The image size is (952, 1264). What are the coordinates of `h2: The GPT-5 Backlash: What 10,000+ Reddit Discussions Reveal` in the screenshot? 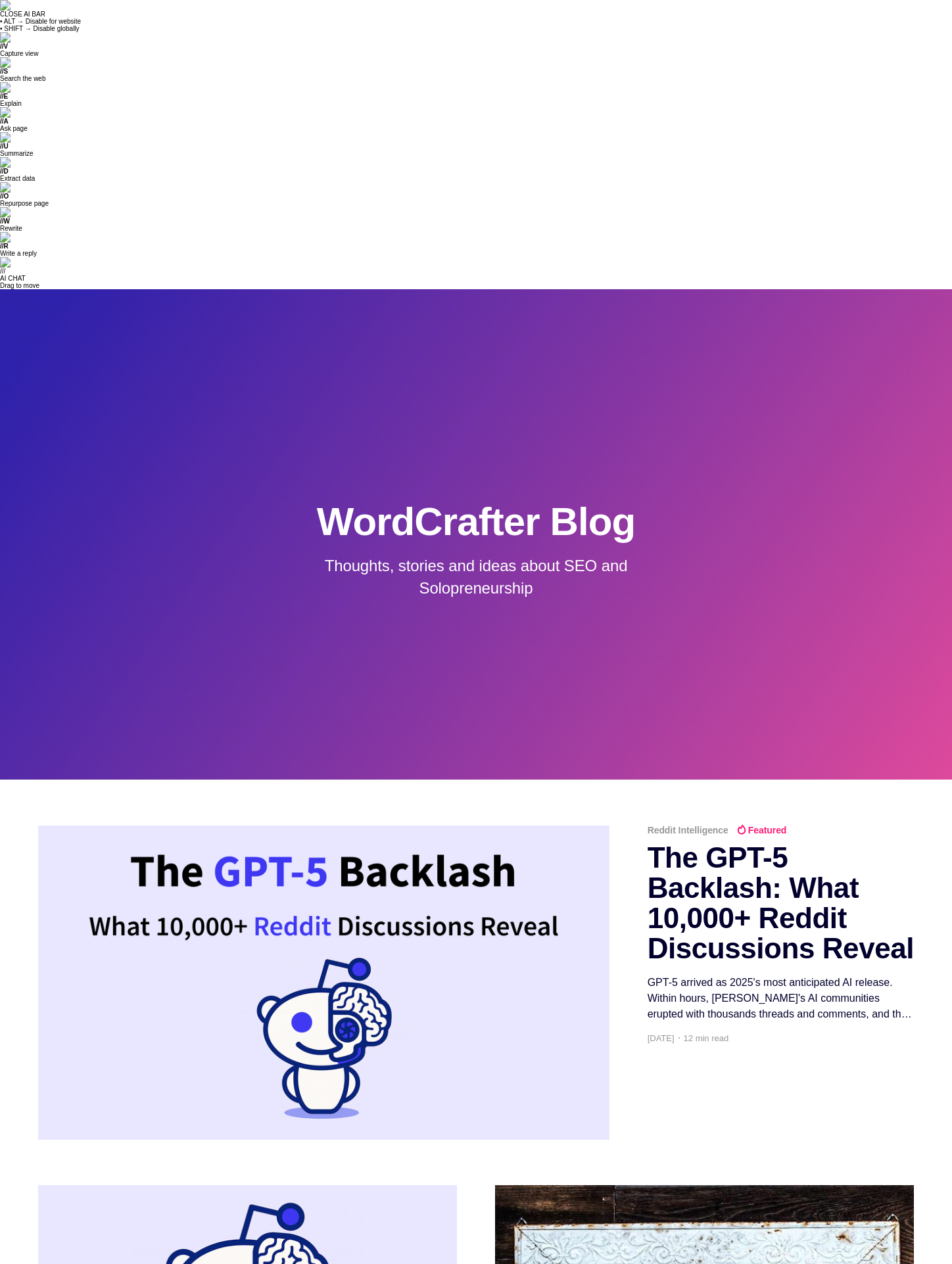 It's located at (781, 903).